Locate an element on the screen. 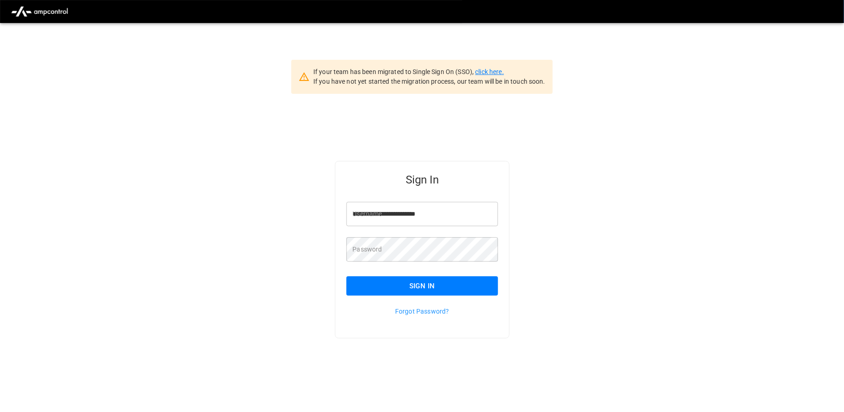 The width and height of the screenshot is (844, 412). img: ampcontrol.io logo is located at coordinates (40, 11).